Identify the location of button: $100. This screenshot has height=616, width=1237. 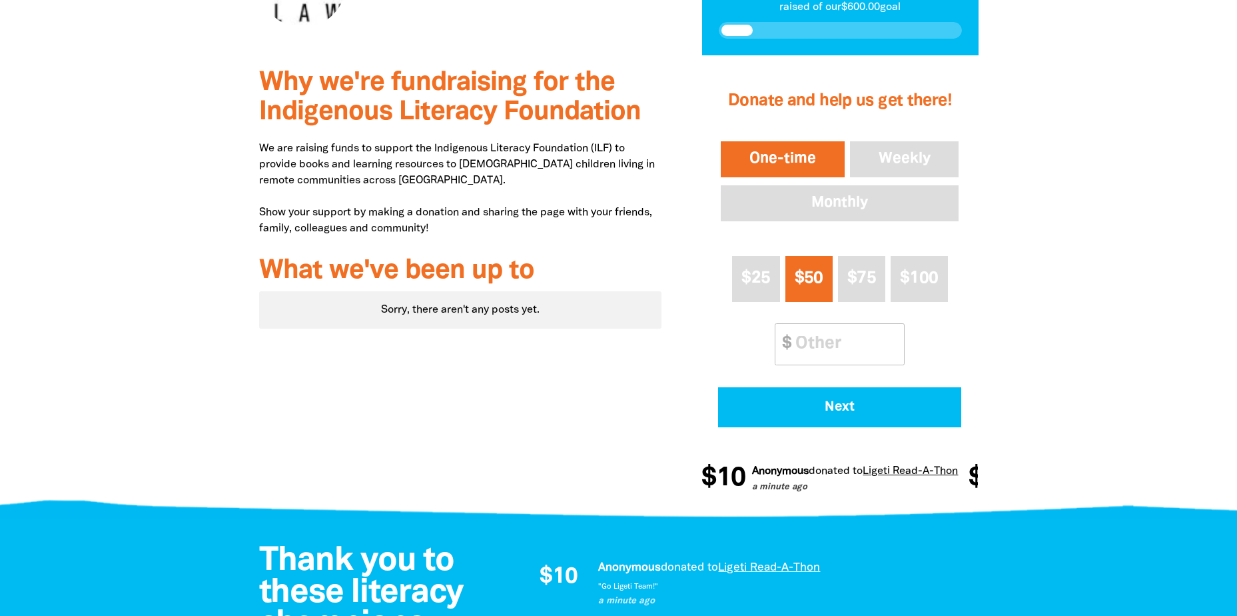
(920, 279).